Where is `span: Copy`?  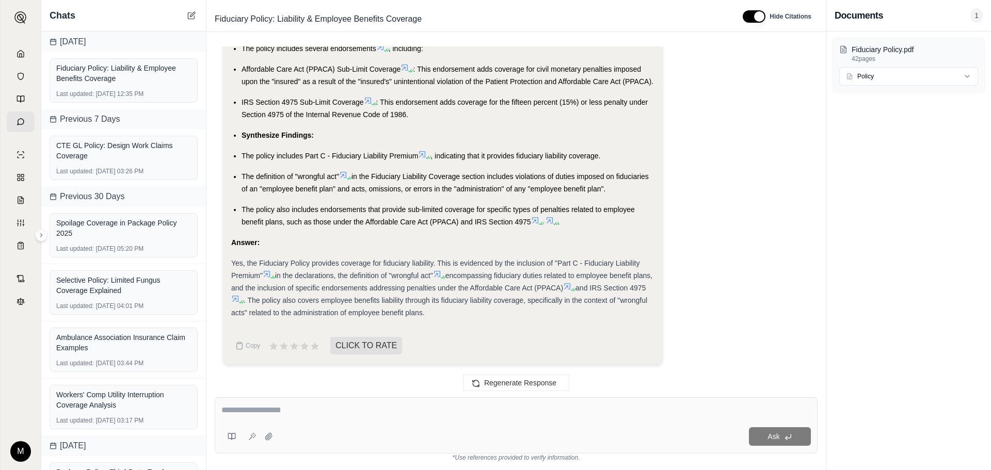 span: Copy is located at coordinates (253, 346).